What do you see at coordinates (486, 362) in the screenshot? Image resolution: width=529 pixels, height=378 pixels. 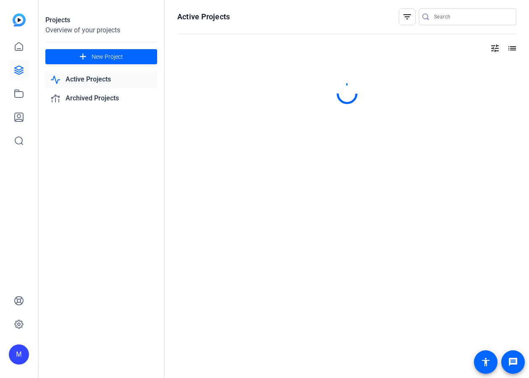 I see `mat-icon: accessibility` at bounding box center [486, 362].